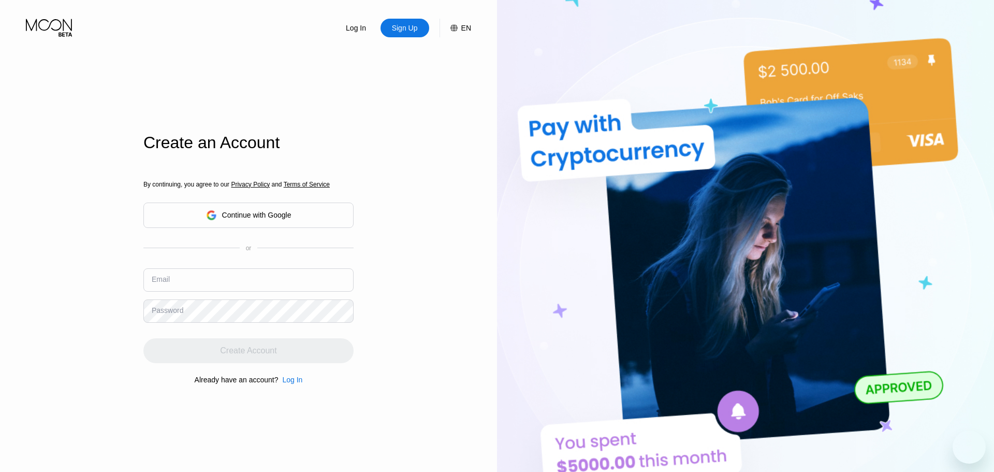 The width and height of the screenshot is (994, 472). Describe the element at coordinates (405, 28) in the screenshot. I see `div: Sign Up` at that location.